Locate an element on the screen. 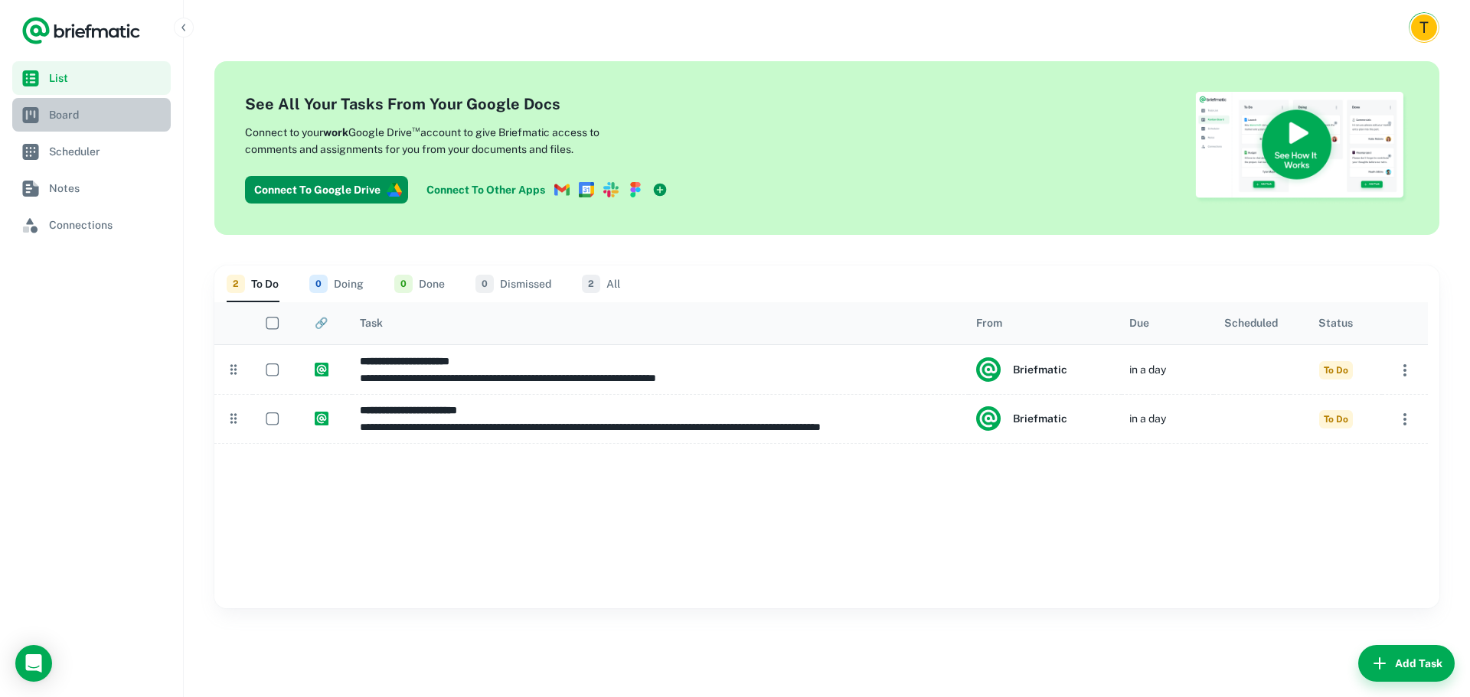 The height and width of the screenshot is (697, 1470). a: Board is located at coordinates (91, 115).